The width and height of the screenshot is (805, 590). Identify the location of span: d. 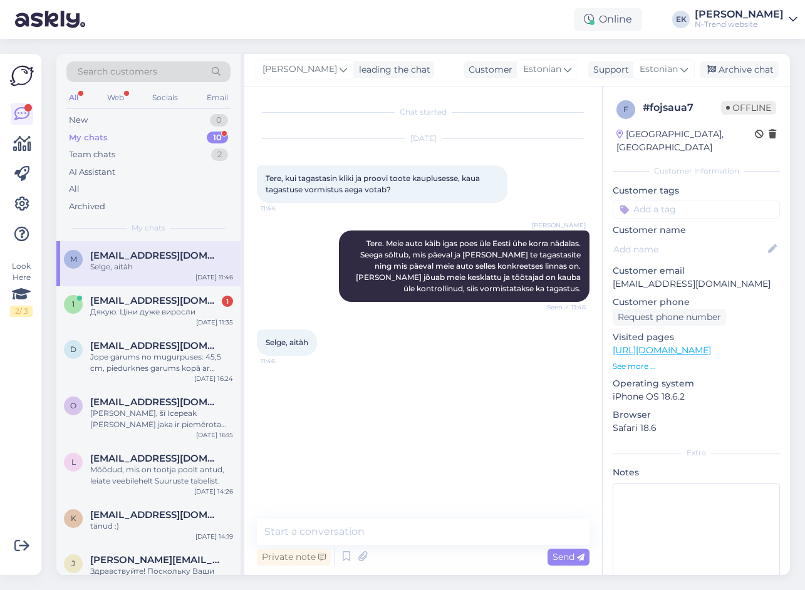
(73, 349).